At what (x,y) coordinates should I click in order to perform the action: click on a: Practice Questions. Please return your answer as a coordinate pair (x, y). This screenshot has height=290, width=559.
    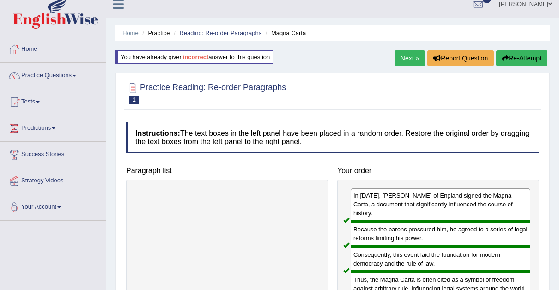
    Looking at the image, I should click on (53, 74).